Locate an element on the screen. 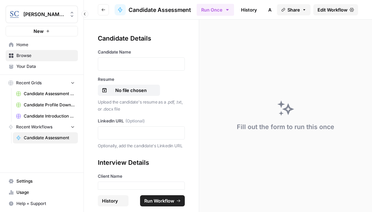 This screenshot has width=372, height=212. button: Run Workflow is located at coordinates (162, 200).